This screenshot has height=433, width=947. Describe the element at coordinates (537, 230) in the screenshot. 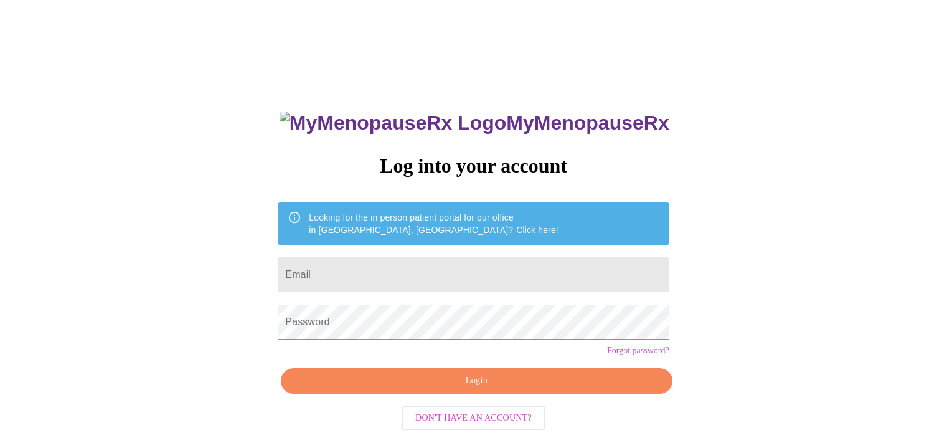

I see `a: Click here!` at that location.